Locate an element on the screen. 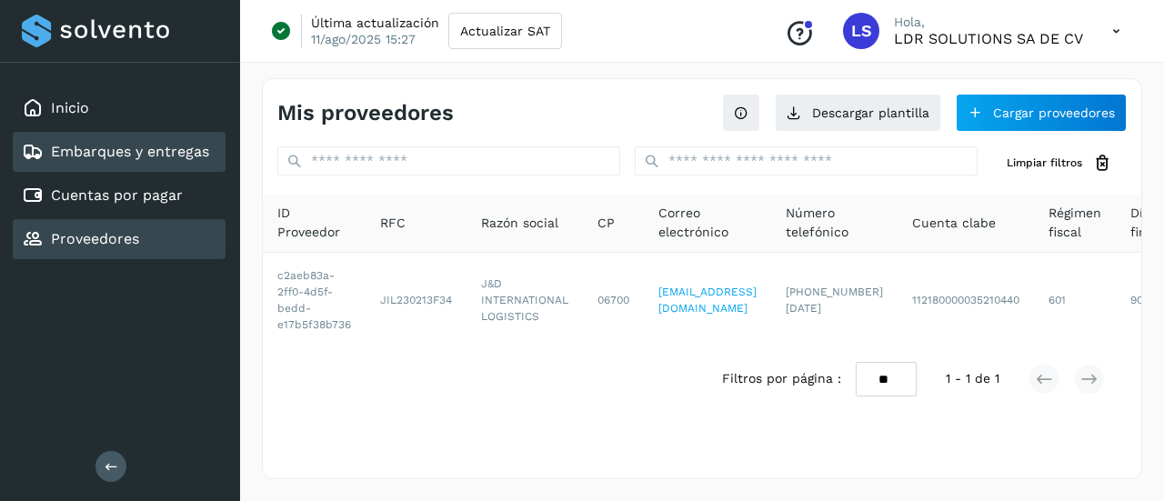 This screenshot has width=1164, height=501. button: Limpiar filtros is located at coordinates (1059, 163).